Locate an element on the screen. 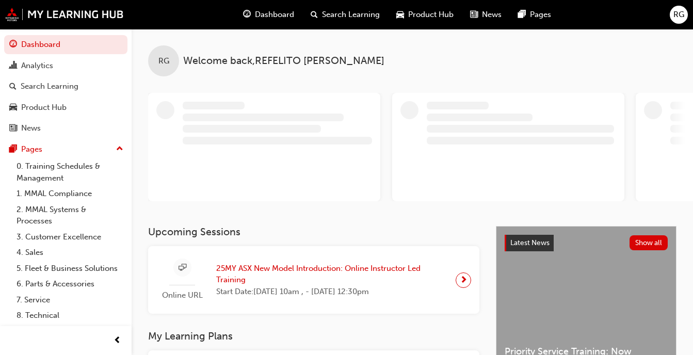  div: News is located at coordinates (31, 128).